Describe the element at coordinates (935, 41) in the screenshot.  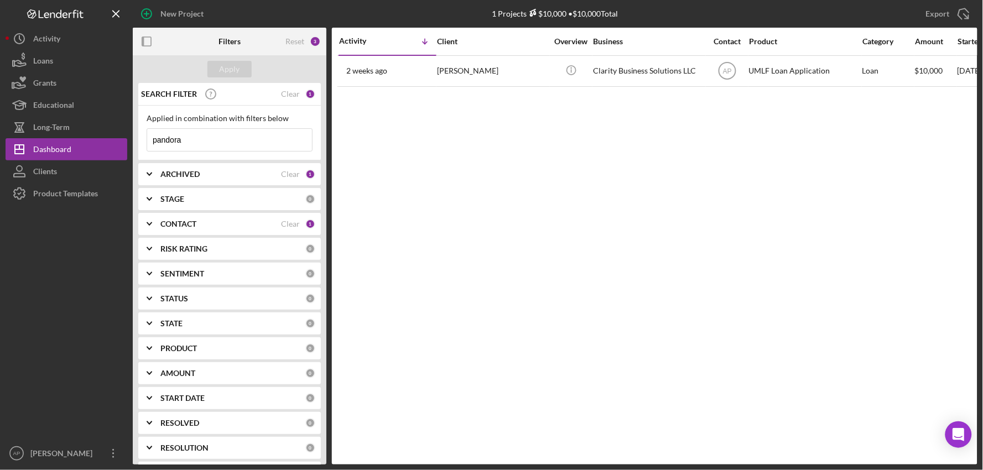
I see `div: Amount` at that location.